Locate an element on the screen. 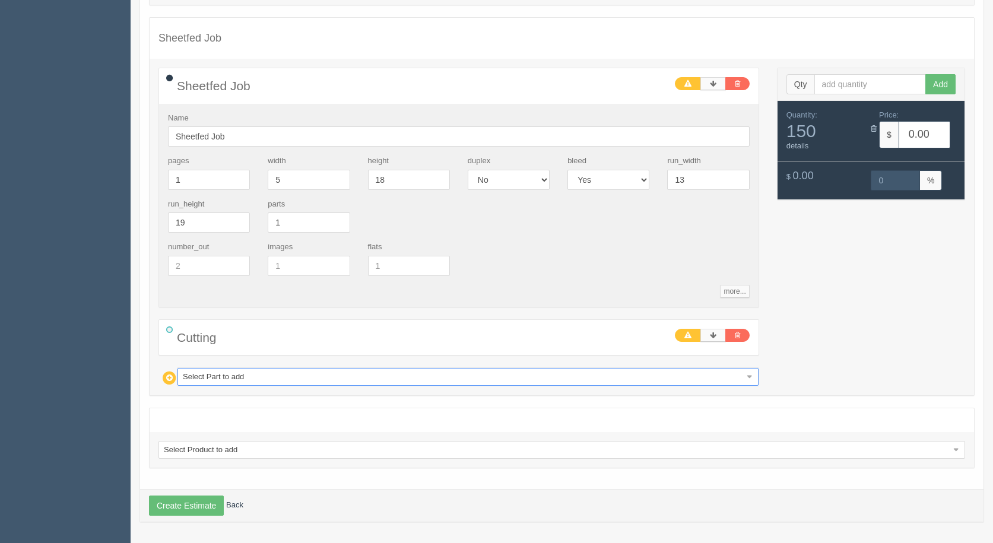 This screenshot has width=993, height=543. span: 0.00 is located at coordinates (803, 176).